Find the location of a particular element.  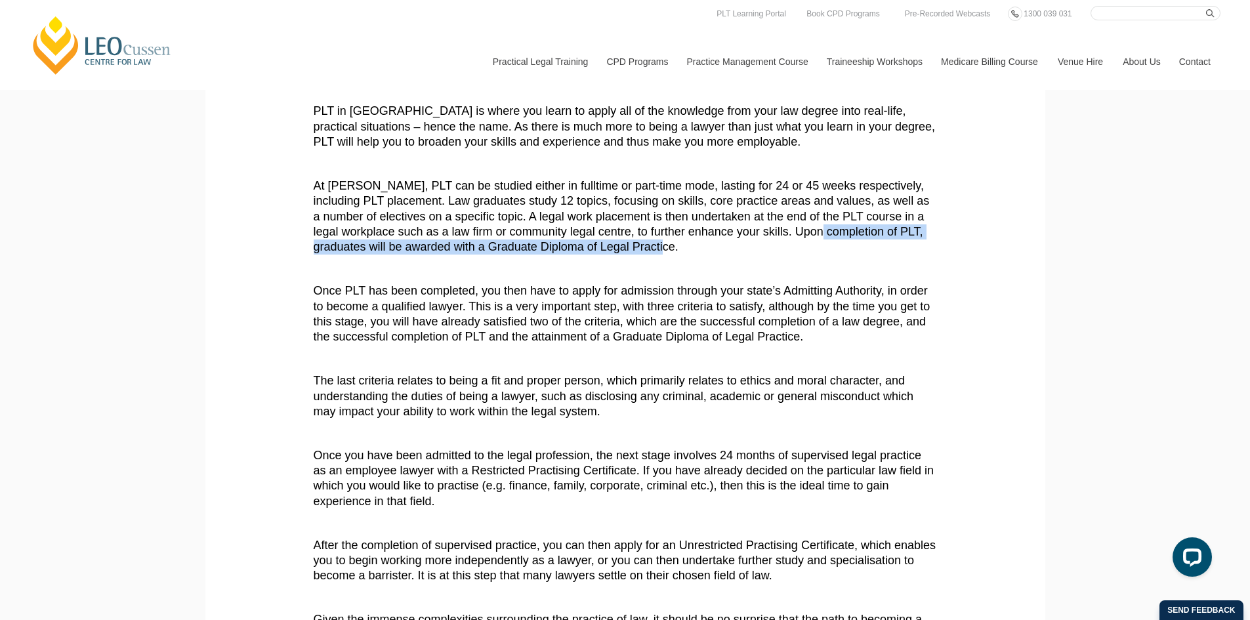

a: Medicare Billing Course is located at coordinates (990, 62).